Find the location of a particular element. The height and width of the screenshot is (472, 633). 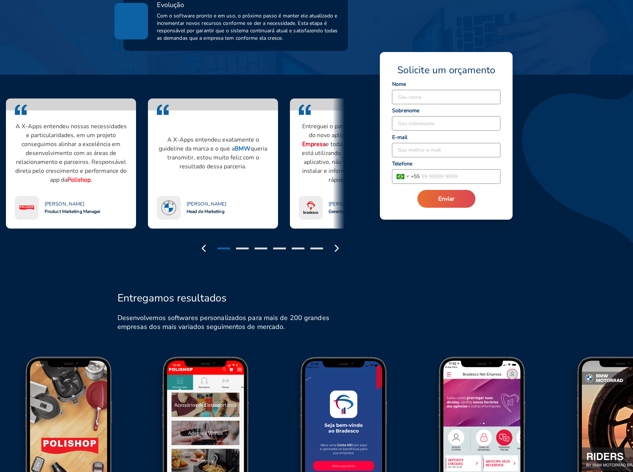

strong: BMW is located at coordinates (242, 149).